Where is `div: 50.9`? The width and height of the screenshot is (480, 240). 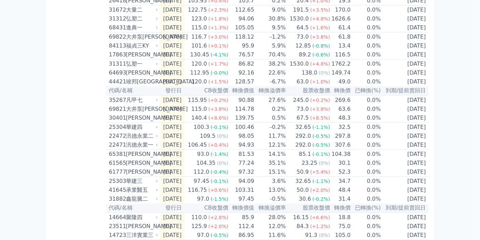
div: 50.9 is located at coordinates (303, 172).